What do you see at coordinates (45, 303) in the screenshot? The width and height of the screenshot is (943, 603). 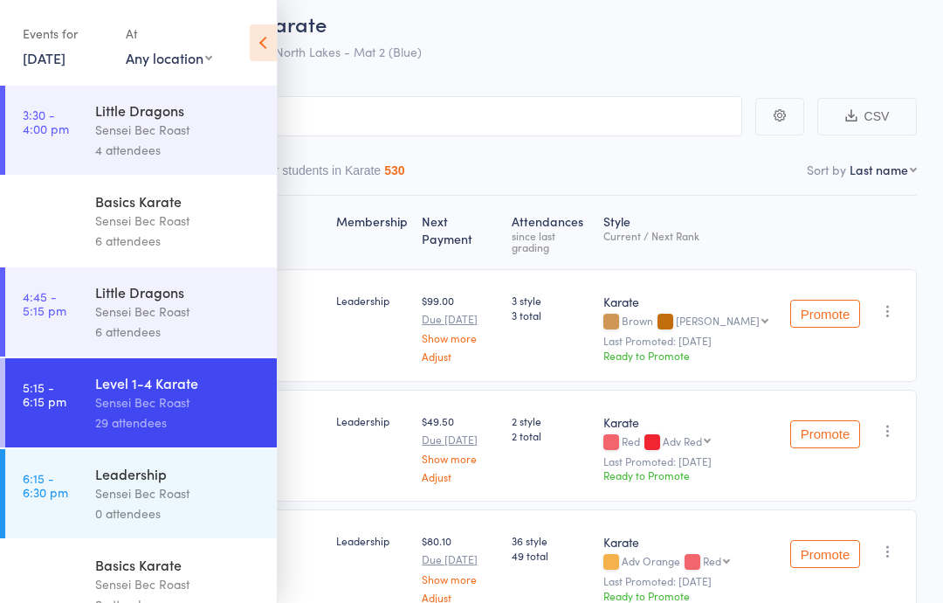 I see `time: 4:45 - 5:15 pm` at bounding box center [45, 303].